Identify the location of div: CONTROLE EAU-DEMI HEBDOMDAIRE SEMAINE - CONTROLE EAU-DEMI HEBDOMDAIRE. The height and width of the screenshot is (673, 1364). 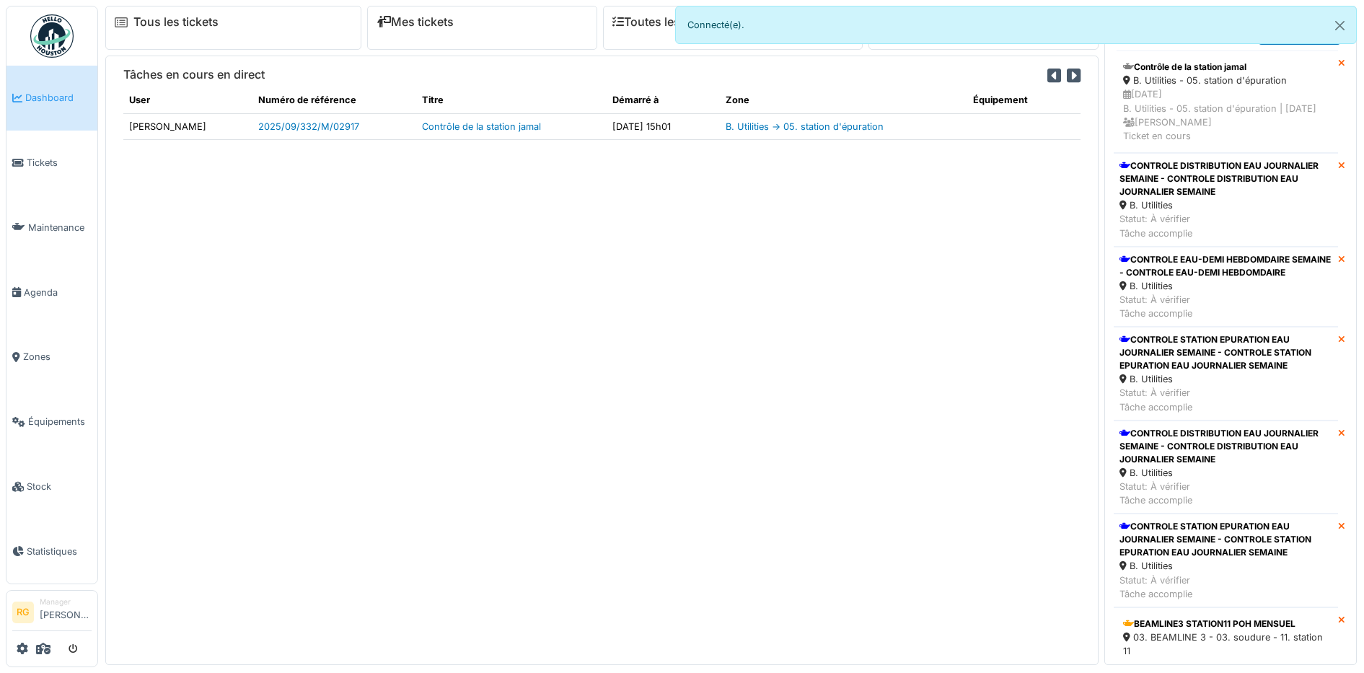
(1226, 266).